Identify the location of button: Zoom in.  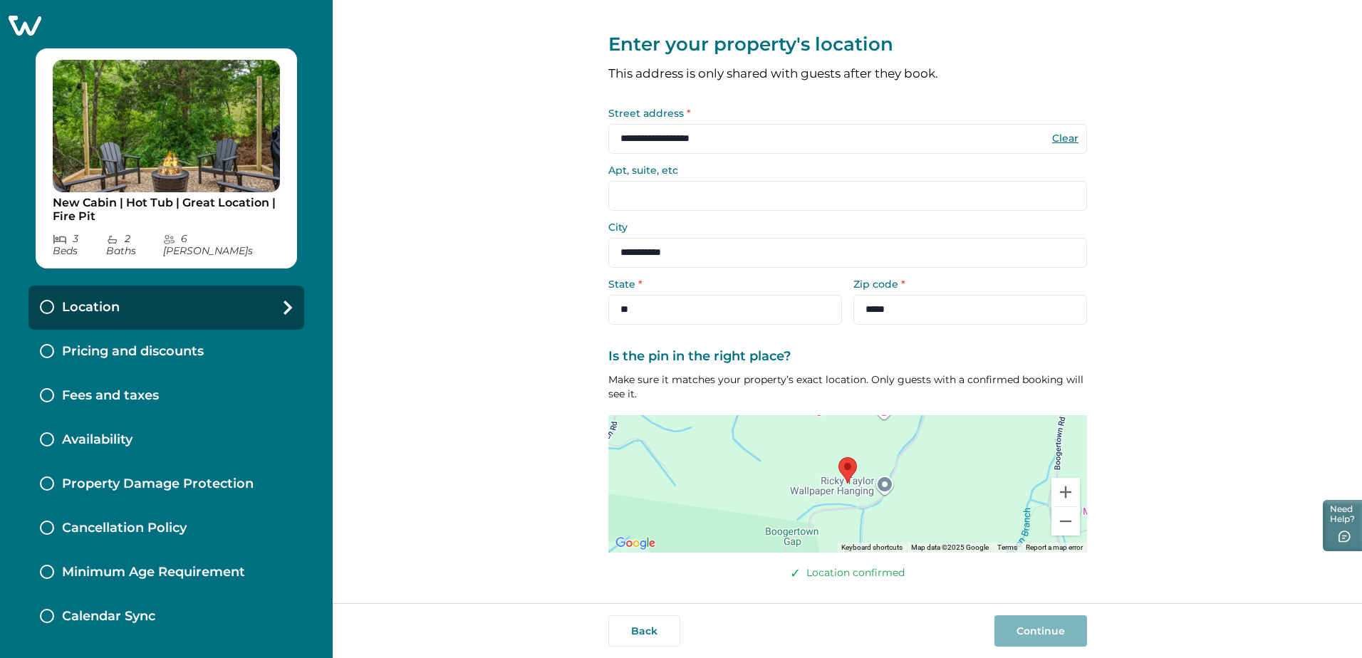
(1065, 492).